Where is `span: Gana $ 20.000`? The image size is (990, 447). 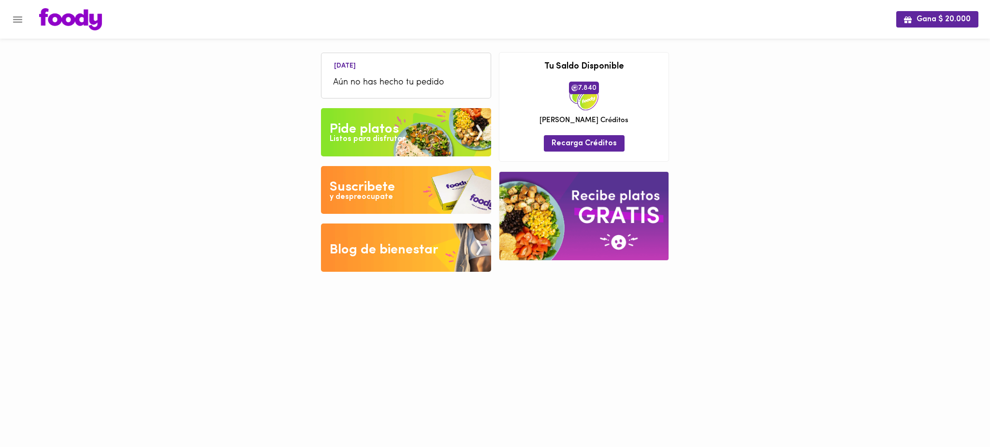
span: Gana $ 20.000 is located at coordinates (937, 19).